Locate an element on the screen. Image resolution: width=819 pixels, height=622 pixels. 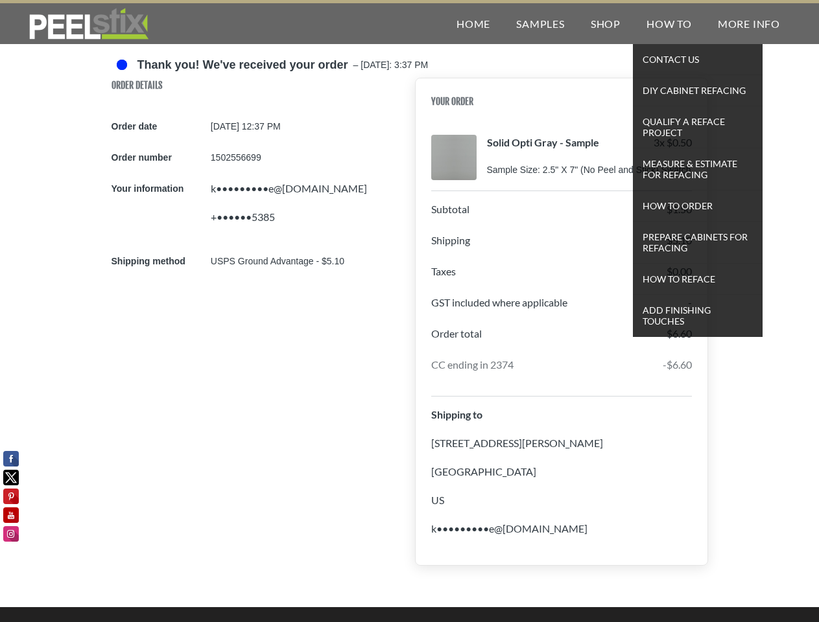
p: $6.60 is located at coordinates (679, 340).